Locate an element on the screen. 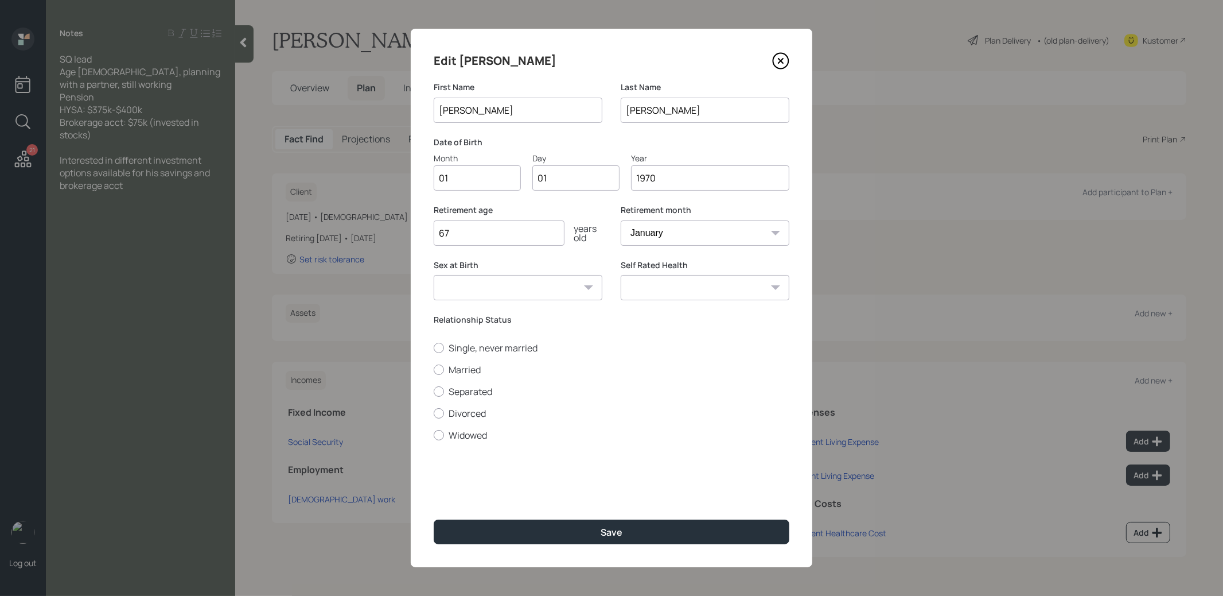 The image size is (1223, 596). div: Day is located at coordinates (576, 158).